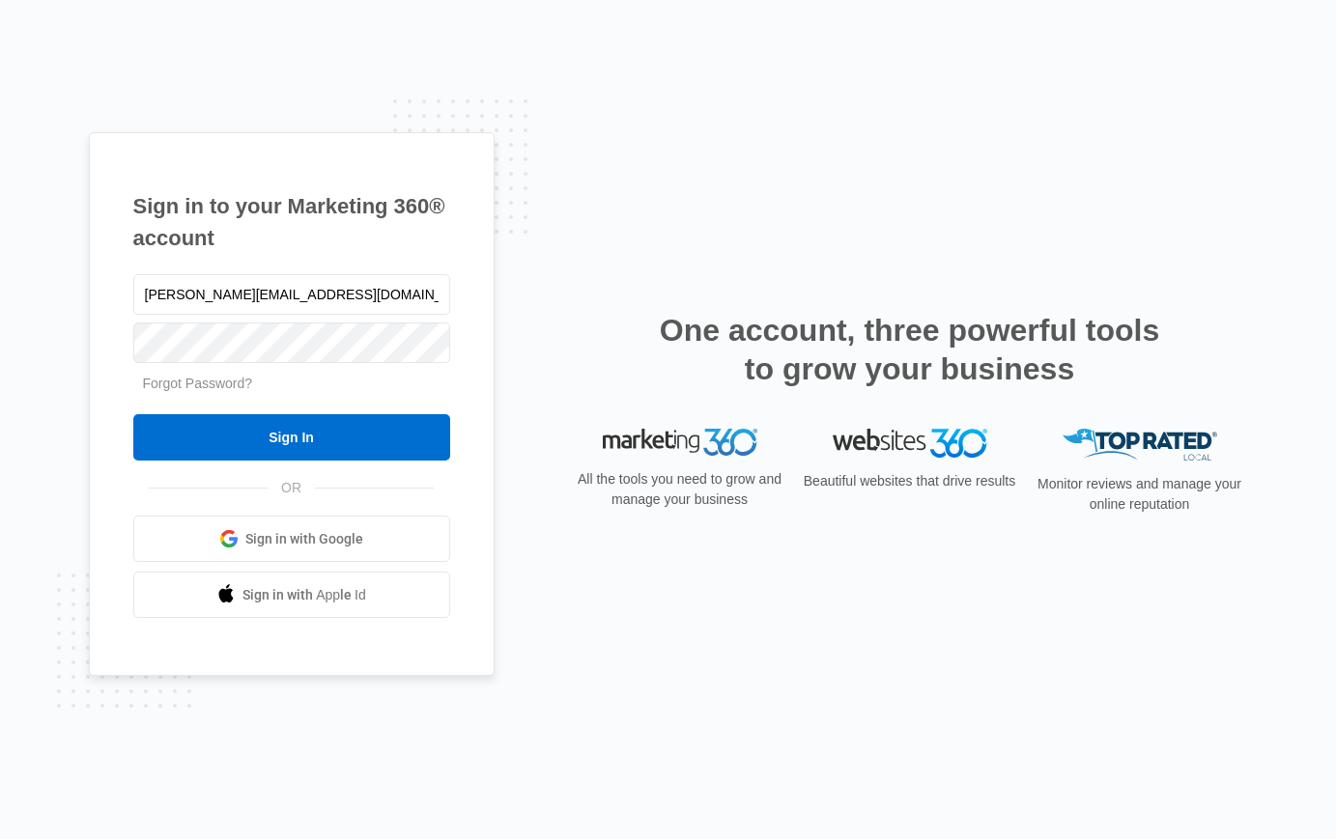 The height and width of the screenshot is (839, 1336). Describe the element at coordinates (304, 595) in the screenshot. I see `span: Sign in with Apple Id` at that location.